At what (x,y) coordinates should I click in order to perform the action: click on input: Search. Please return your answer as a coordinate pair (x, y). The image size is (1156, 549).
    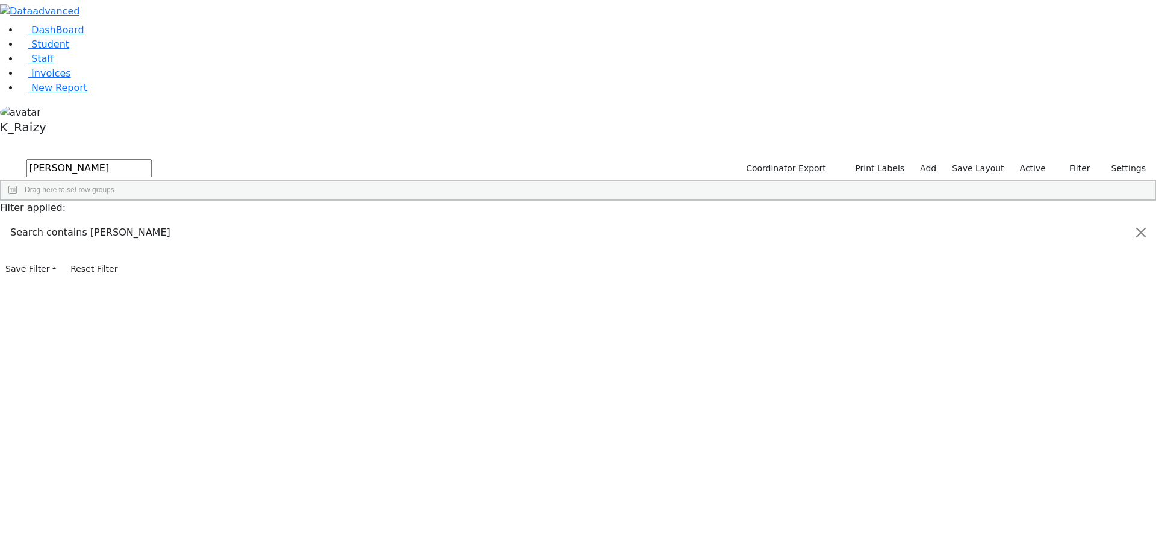
    Looking at the image, I should click on (89, 168).